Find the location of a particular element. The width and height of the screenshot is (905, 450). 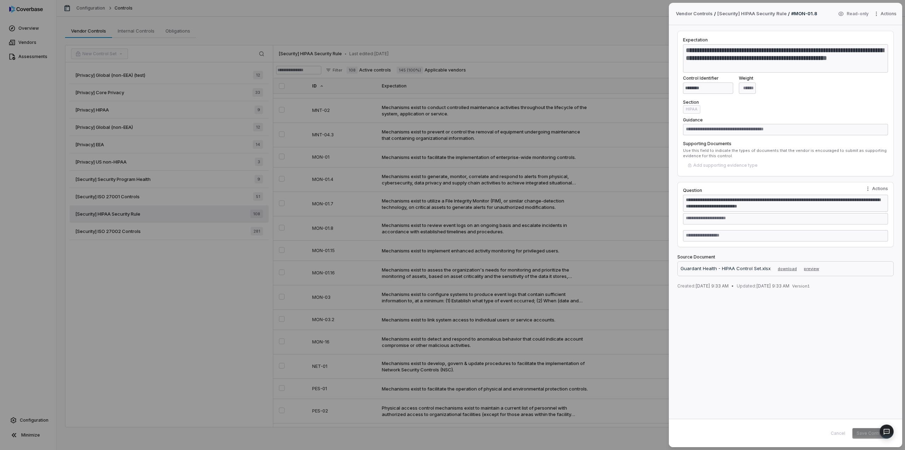

label: Question is located at coordinates (786, 190).